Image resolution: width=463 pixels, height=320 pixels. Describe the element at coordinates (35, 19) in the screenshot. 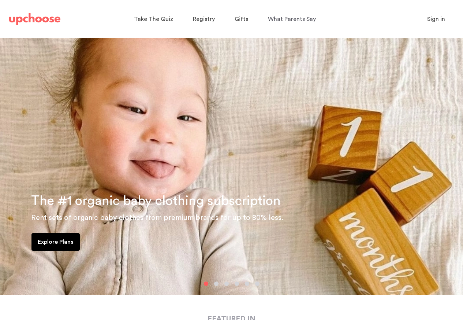

I see `img: UpChoose` at that location.